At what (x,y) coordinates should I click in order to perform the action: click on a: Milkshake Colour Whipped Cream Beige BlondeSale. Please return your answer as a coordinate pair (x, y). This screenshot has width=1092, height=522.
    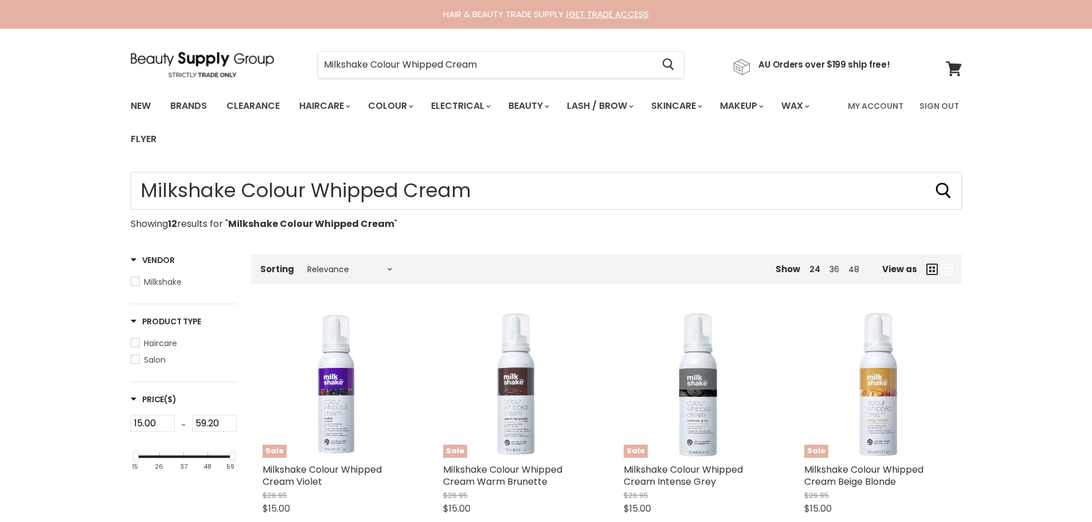
    Looking at the image, I should click on (877, 385).